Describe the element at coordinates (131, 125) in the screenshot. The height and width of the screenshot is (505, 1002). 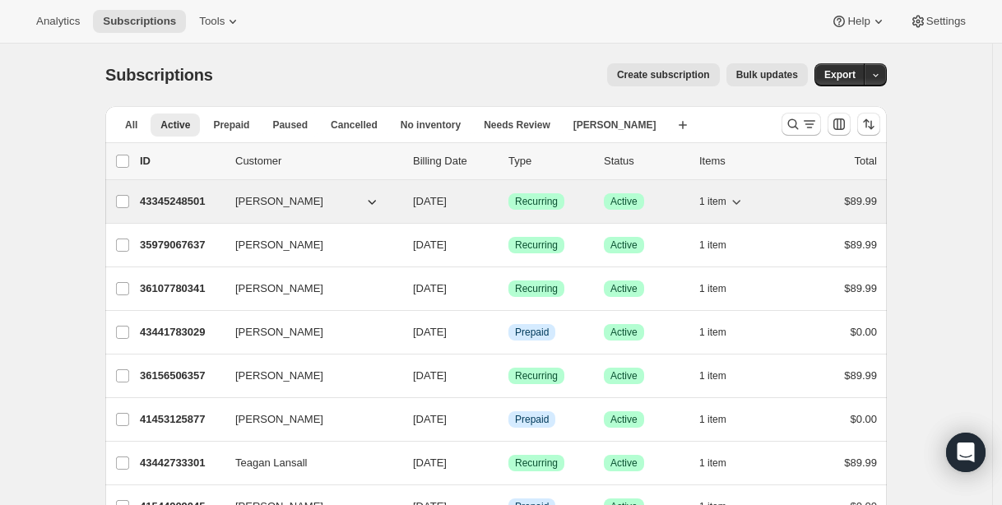
I see `span: All` at that location.